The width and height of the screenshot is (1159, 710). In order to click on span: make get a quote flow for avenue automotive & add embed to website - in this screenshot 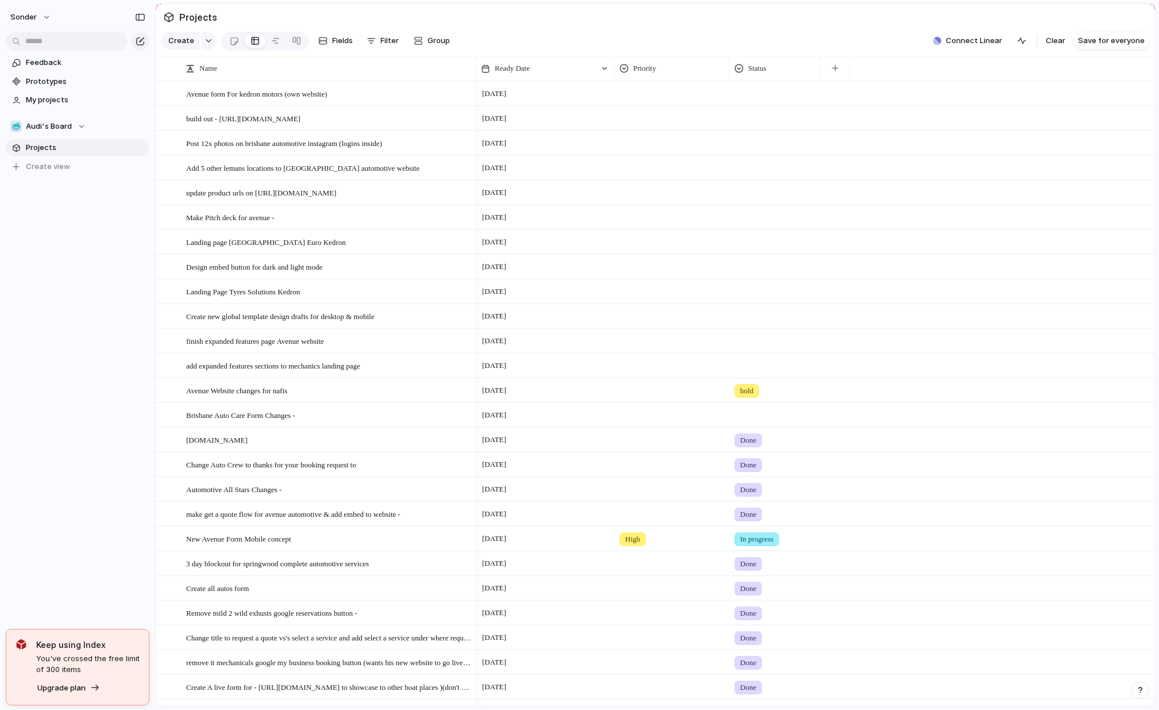, I will do `click(293, 513)`.